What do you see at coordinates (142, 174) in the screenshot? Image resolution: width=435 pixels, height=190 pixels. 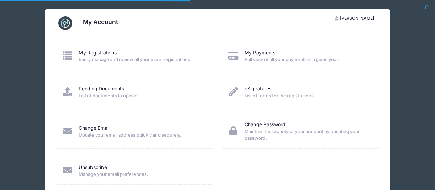 I see `span: Manage your email preferences.` at bounding box center [142, 174].